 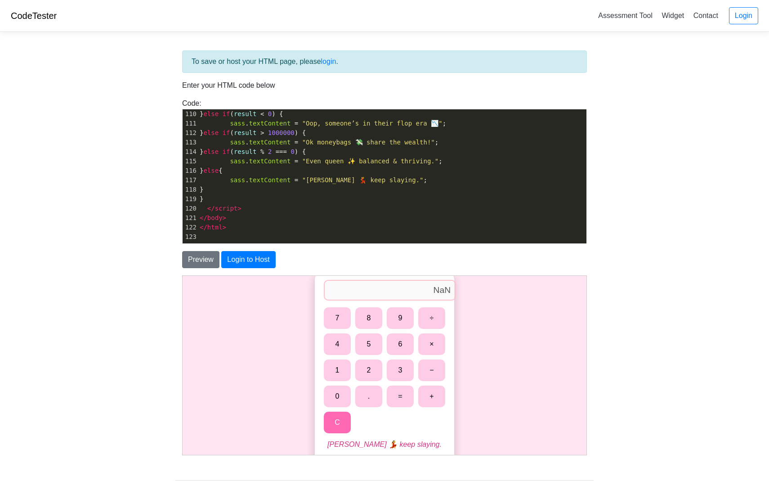 What do you see at coordinates (190, 189) in the screenshot?
I see `div: 118` at bounding box center [190, 189].